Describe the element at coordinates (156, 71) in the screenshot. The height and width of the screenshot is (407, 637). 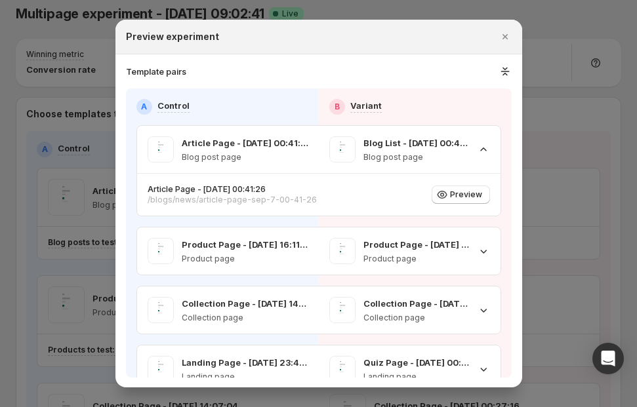
I see `h3: Template pairs` at that location.